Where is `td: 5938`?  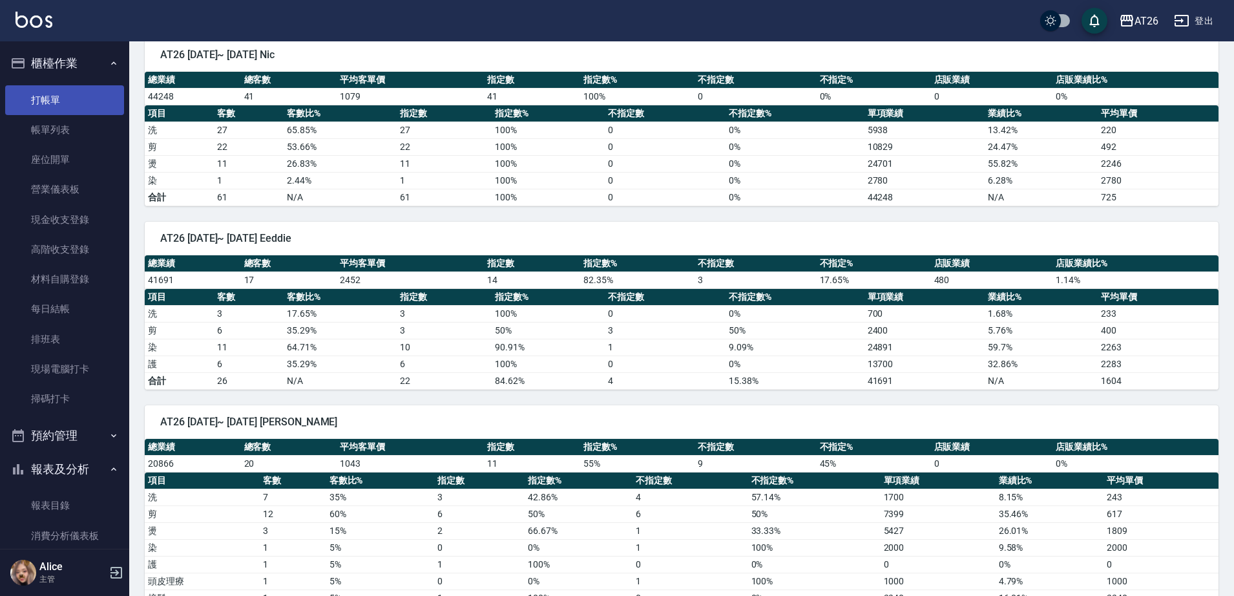
td: 5938 is located at coordinates (925, 130).